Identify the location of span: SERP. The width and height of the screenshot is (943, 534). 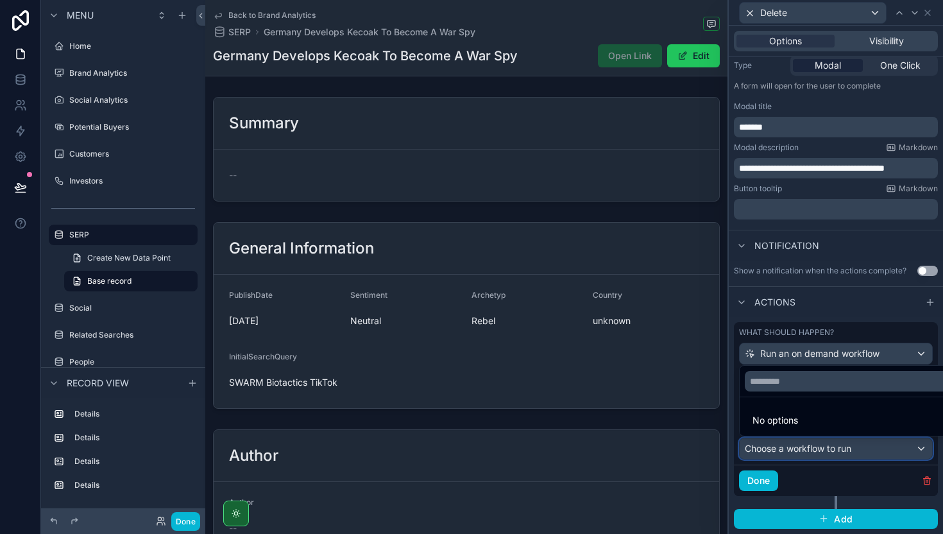
(239, 32).